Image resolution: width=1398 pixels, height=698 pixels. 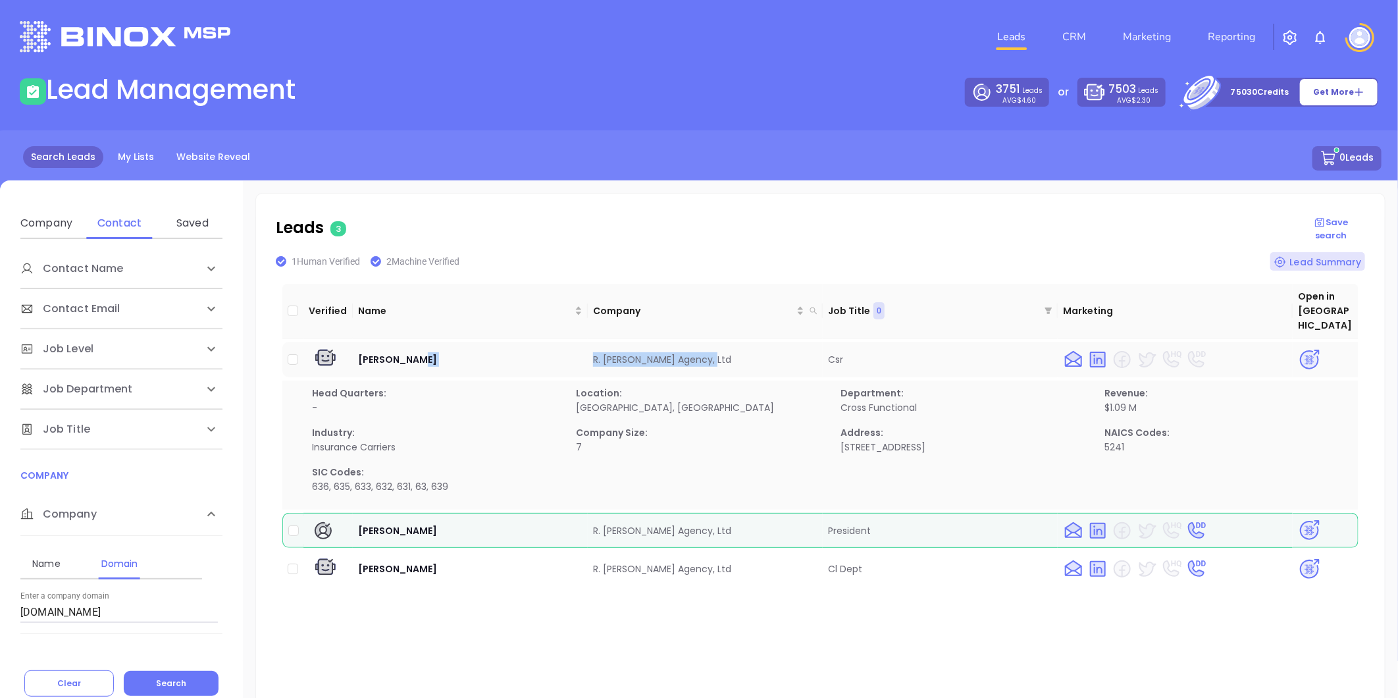 What do you see at coordinates (1229, 407) in the screenshot?
I see `p: $1.09 M` at bounding box center [1229, 407].